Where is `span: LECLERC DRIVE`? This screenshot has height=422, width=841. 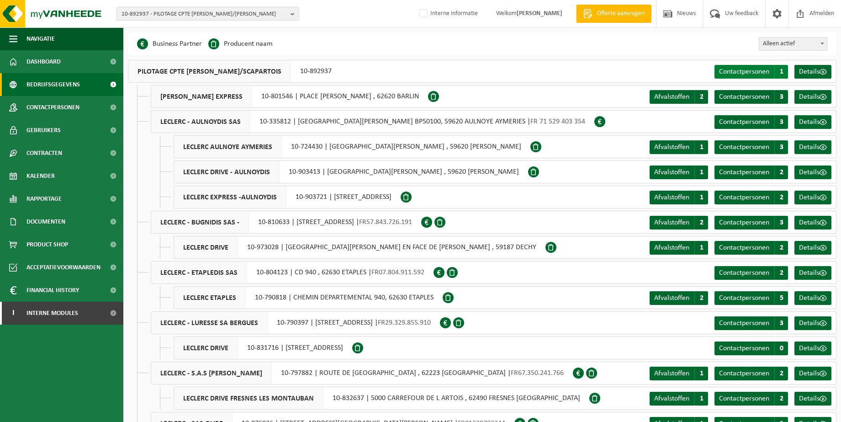
span: LECLERC DRIVE is located at coordinates (206, 348).